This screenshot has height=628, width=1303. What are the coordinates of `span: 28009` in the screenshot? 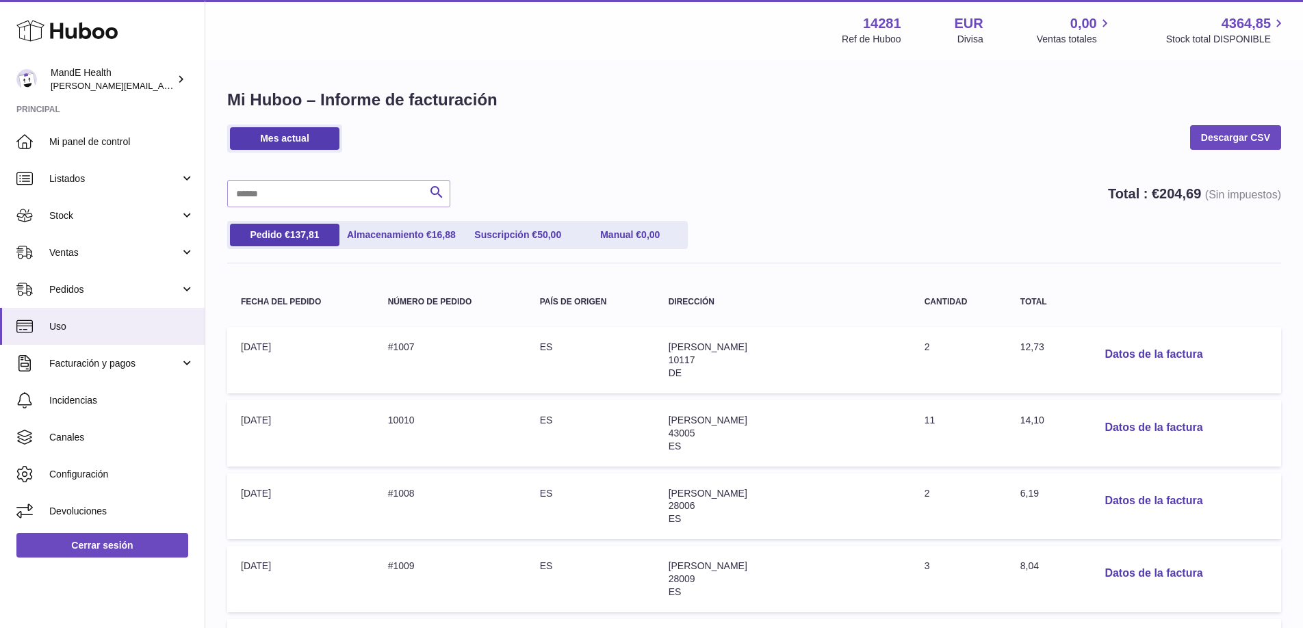 It's located at (682, 579).